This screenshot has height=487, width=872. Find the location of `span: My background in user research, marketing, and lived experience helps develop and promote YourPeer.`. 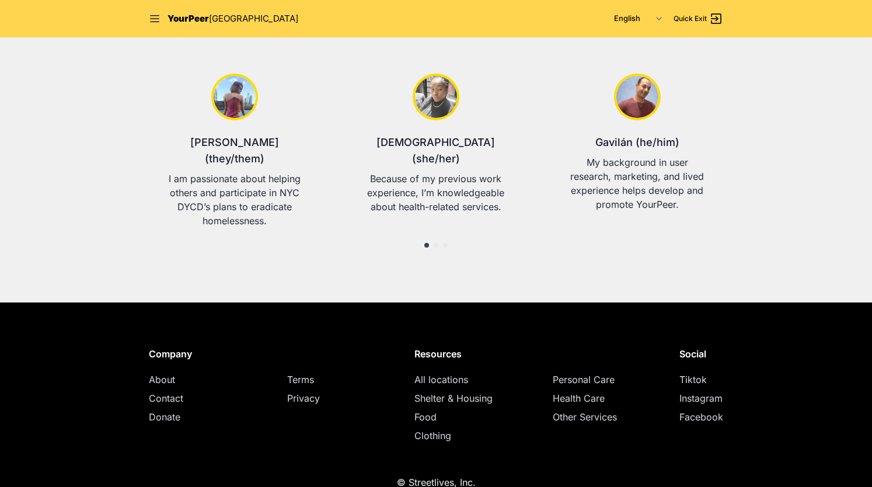

span: My background in user research, marketing, and lived experience helps develop and promote YourPeer. is located at coordinates (636, 183).